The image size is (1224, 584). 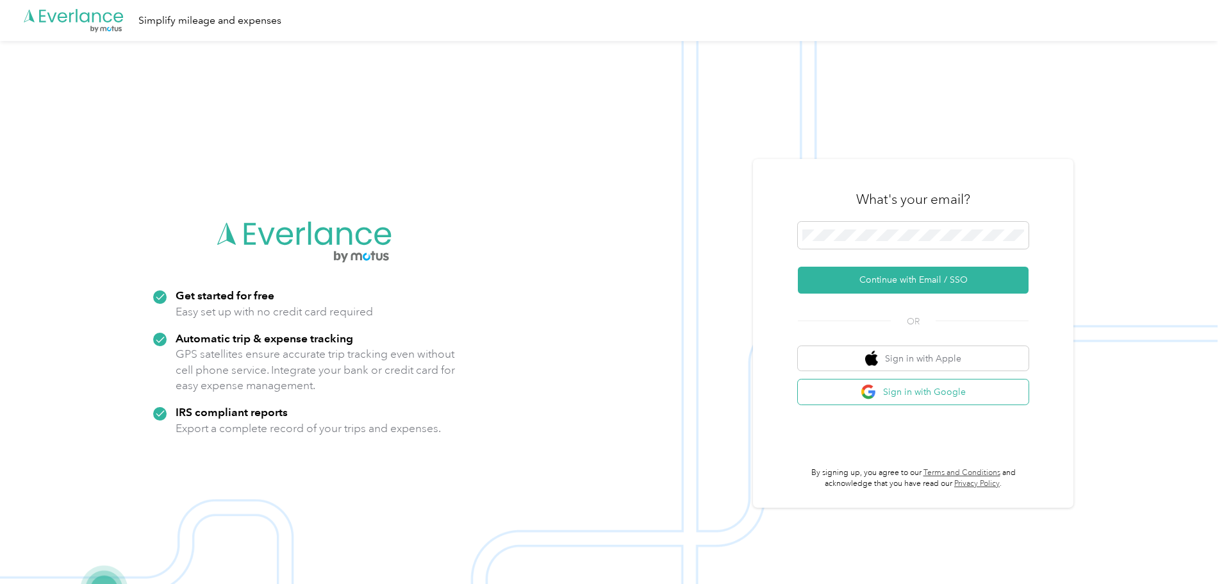 I want to click on p: GPS satellites ensure accurate trip tracking even without cell phone service. Integrate your bank..., so click(x=315, y=370).